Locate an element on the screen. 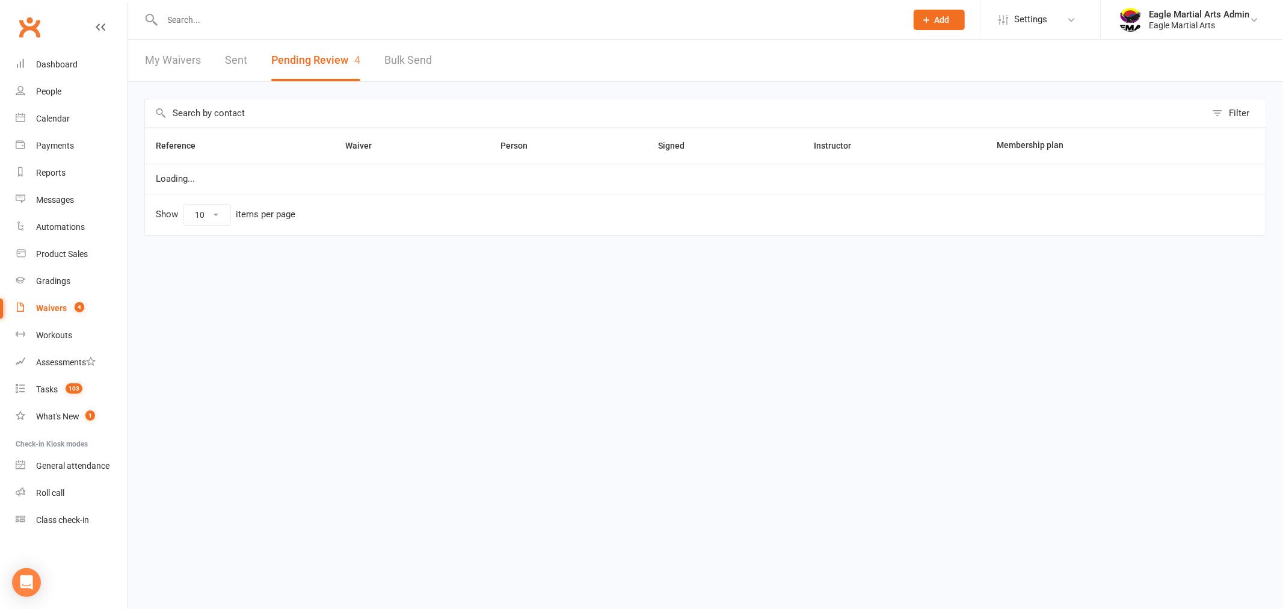 This screenshot has width=1283, height=609. div: Class check-in is located at coordinates (63, 520).